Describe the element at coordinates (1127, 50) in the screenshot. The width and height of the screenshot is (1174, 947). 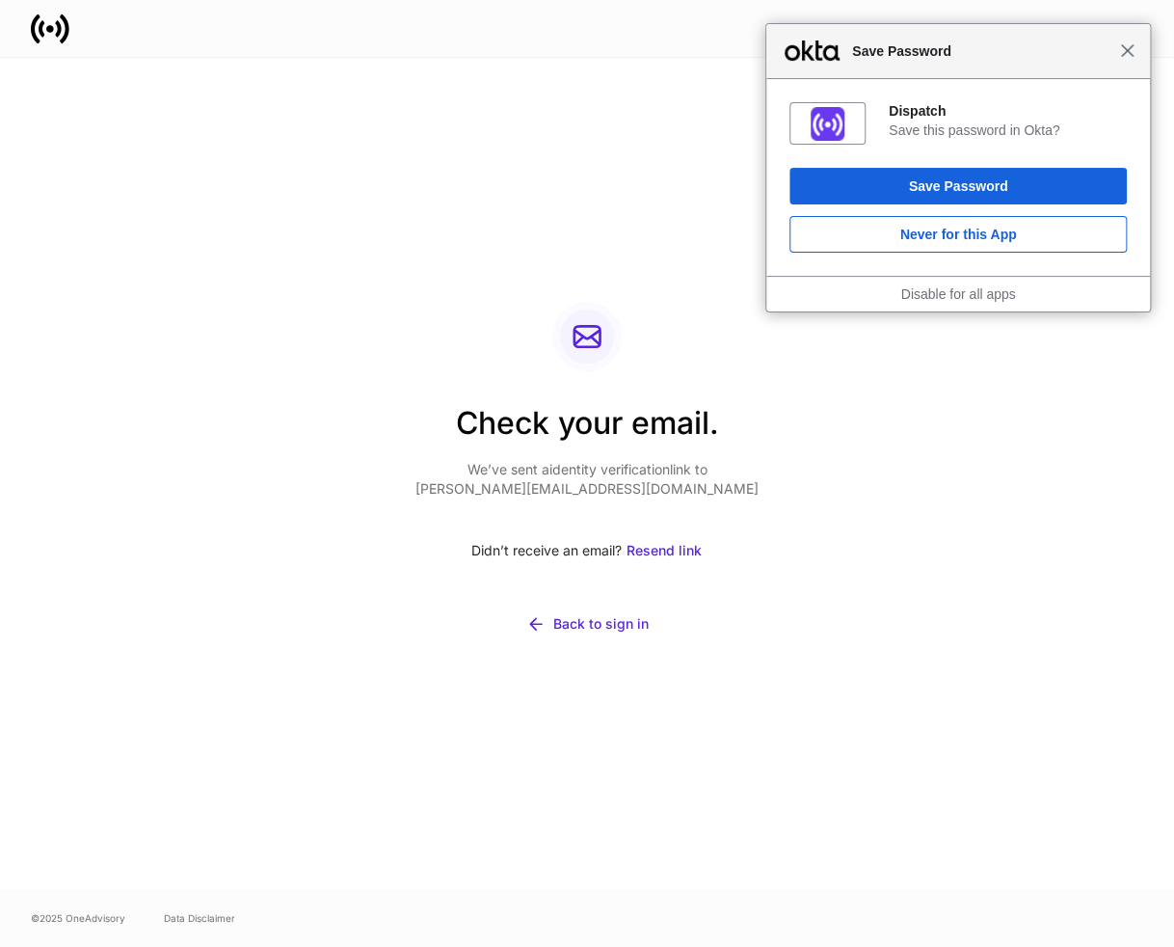
I see `span: Close` at that location.